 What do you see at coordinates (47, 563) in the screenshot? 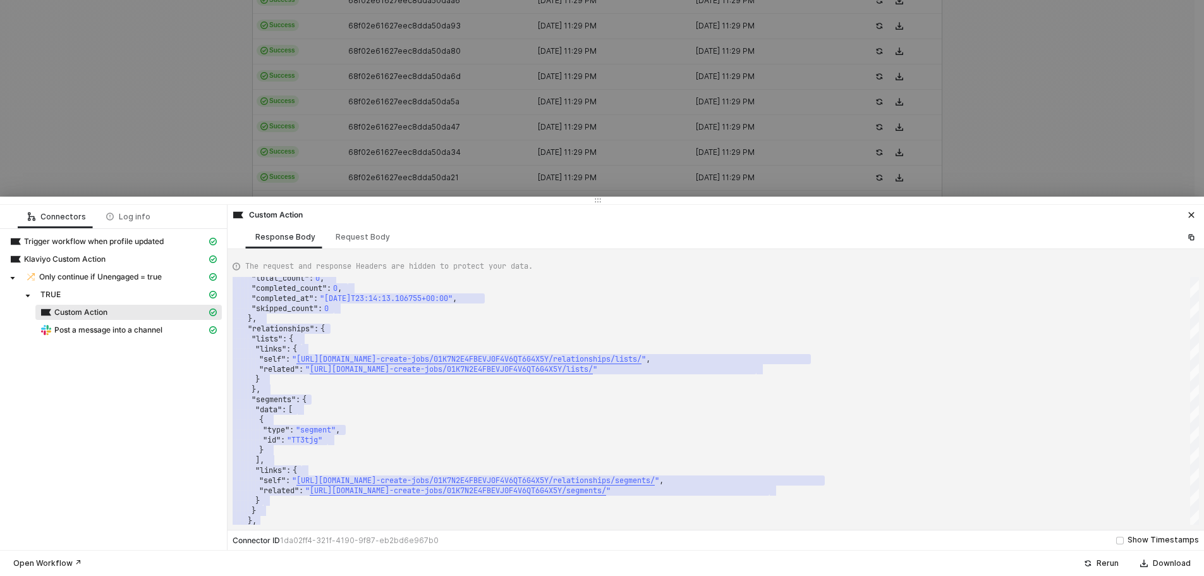
I see `button: Open Workflow ↗` at bounding box center [47, 563].